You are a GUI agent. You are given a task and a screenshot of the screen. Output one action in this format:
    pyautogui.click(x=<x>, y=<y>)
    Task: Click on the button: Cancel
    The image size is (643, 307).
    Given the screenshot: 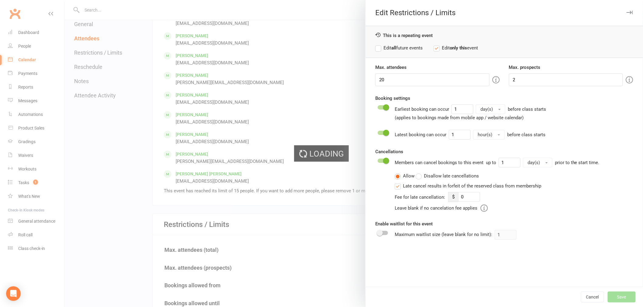 What is the action you would take?
    pyautogui.click(x=592, y=297)
    